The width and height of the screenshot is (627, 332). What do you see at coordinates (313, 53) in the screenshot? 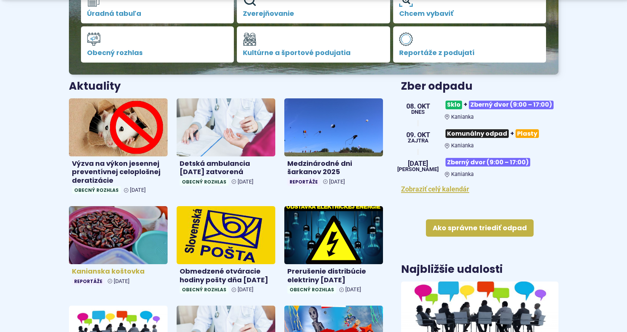
I see `span: Kultúrne a športové podujatia` at bounding box center [313, 53].